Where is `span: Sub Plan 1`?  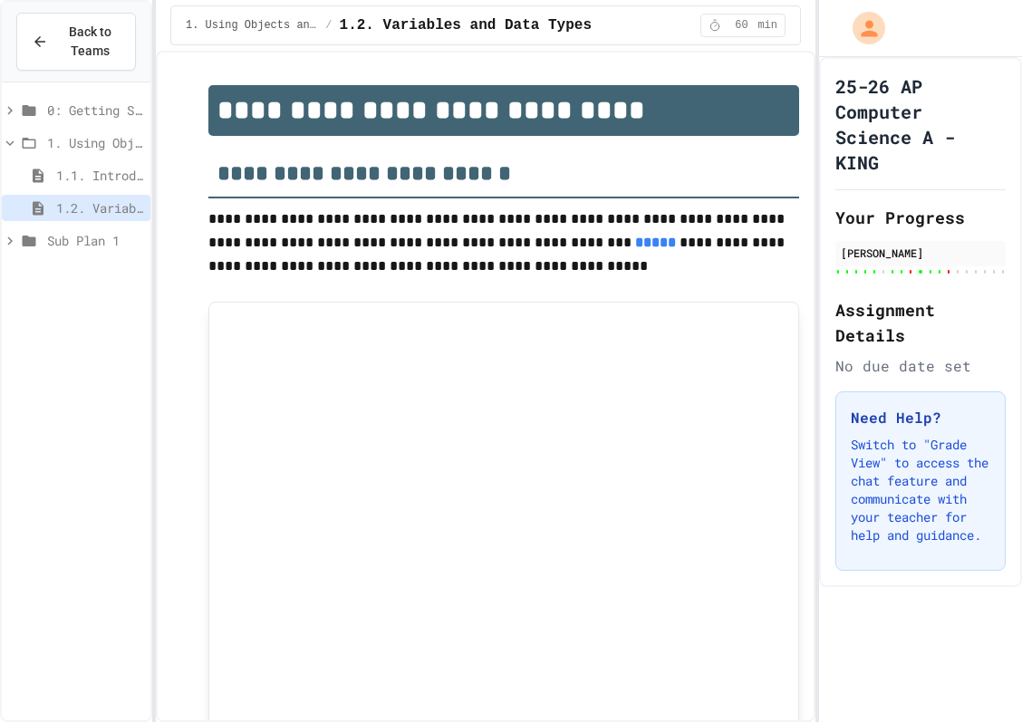
span: Sub Plan 1 is located at coordinates (95, 240).